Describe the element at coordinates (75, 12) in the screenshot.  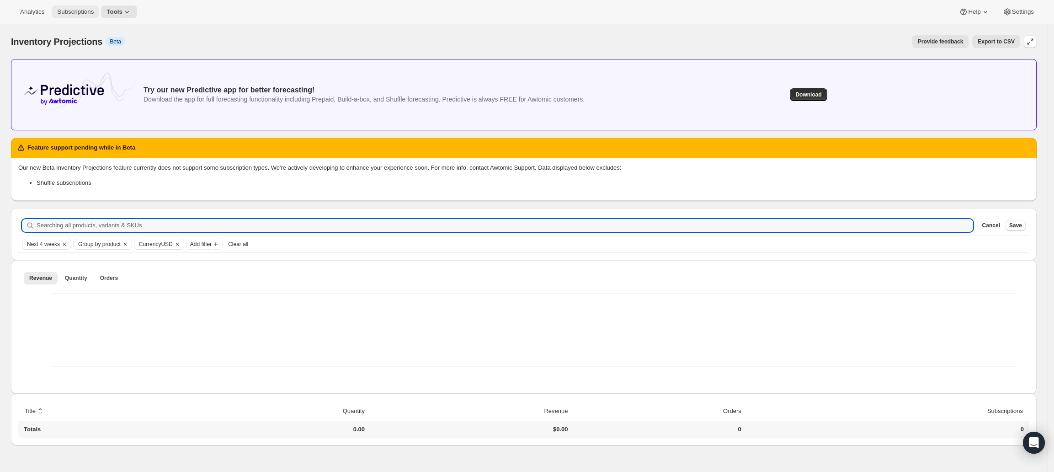
I see `span: Subscriptions` at that location.